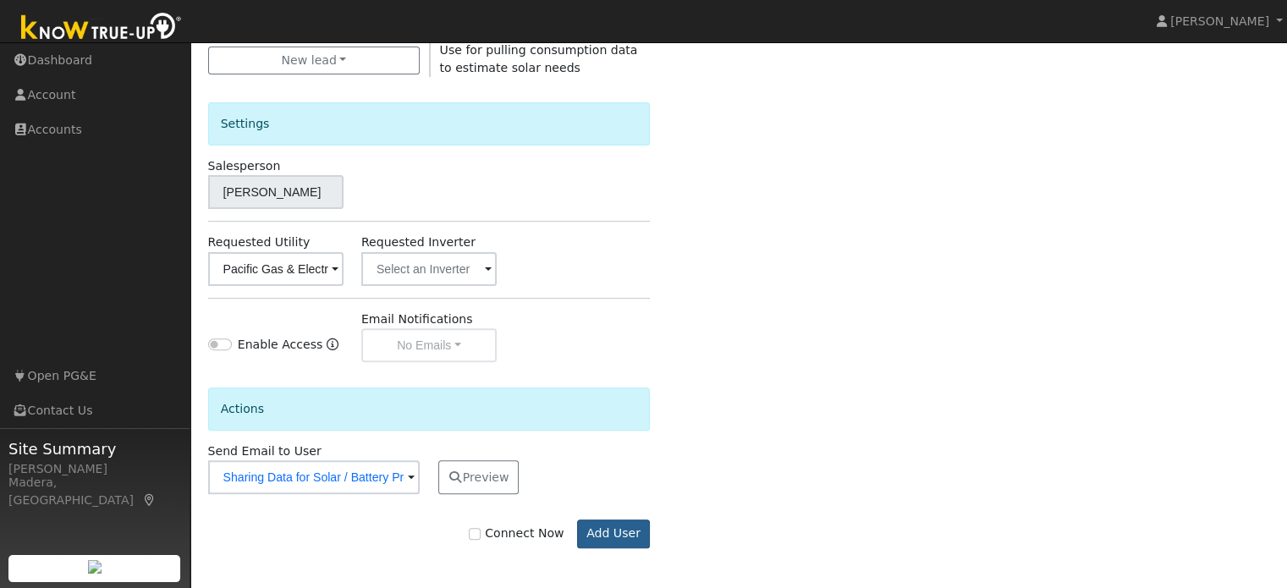 The width and height of the screenshot is (1287, 588). What do you see at coordinates (429, 409) in the screenshot?
I see `div: Actions` at bounding box center [429, 409].